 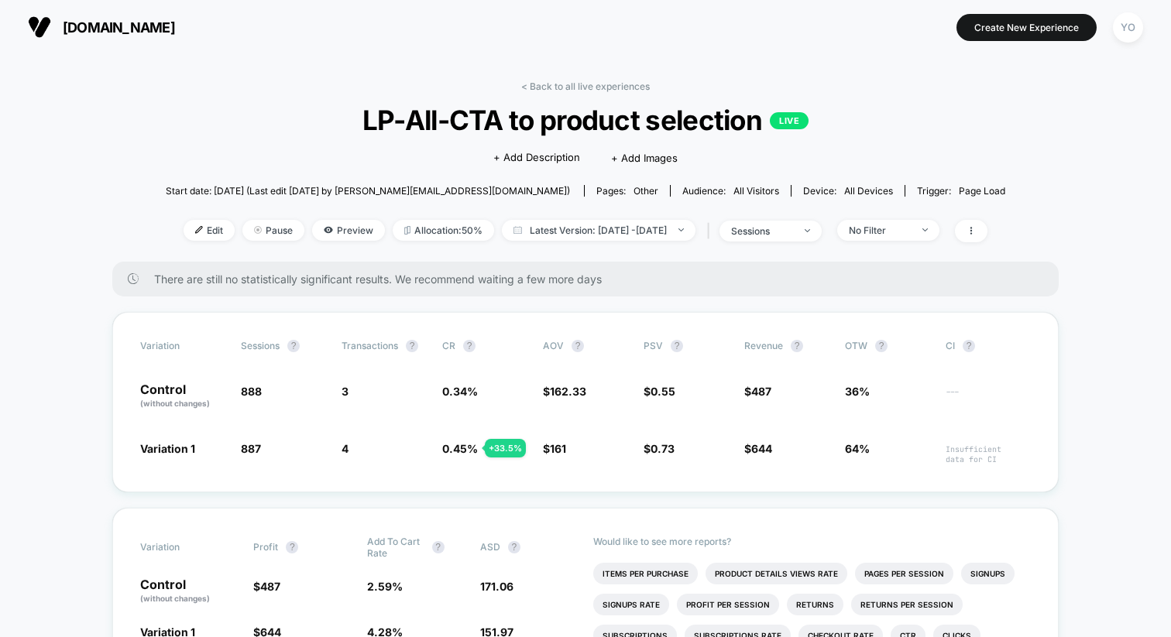 What do you see at coordinates (209, 230) in the screenshot?
I see `span: Edit` at bounding box center [209, 230].